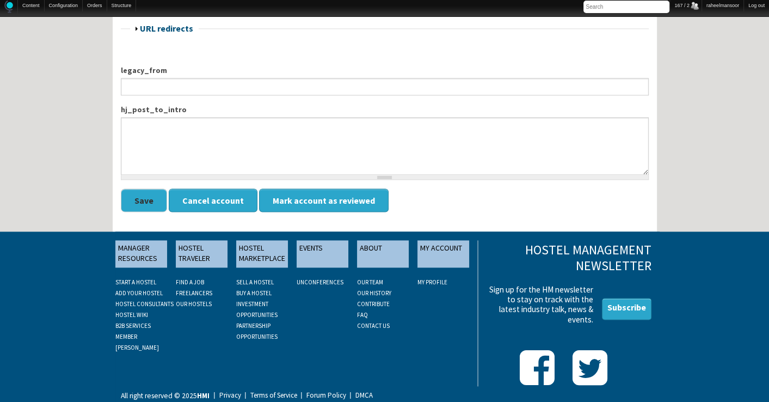  Describe the element at coordinates (9, 7) in the screenshot. I see `img: Home` at that location.